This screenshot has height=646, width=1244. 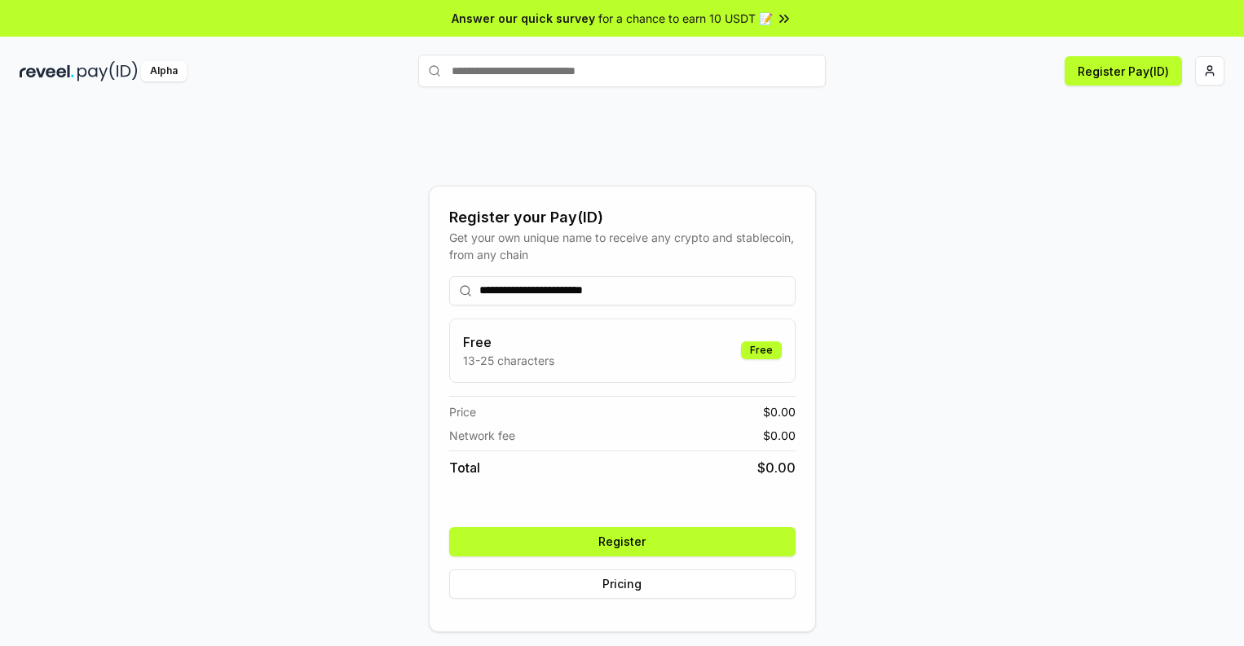 I want to click on div: Free, so click(x=761, y=350).